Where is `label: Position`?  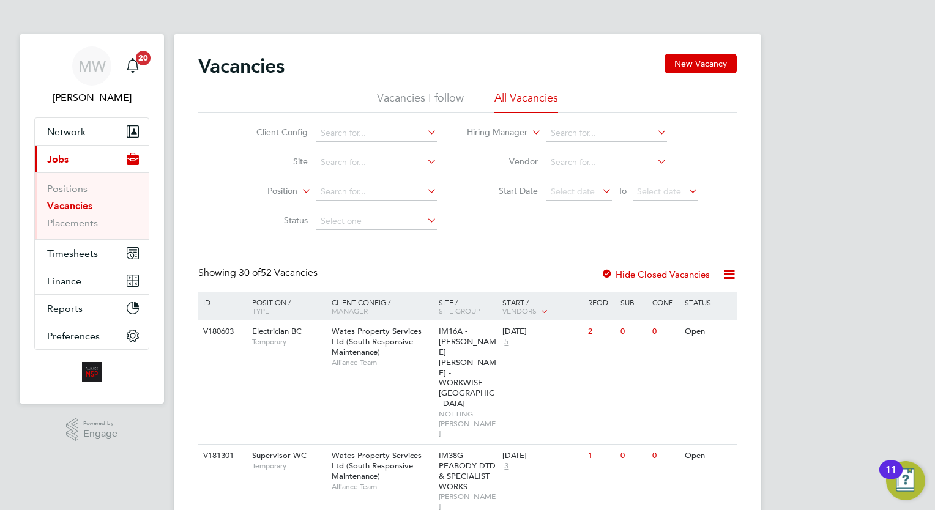 label: Position is located at coordinates (262, 191).